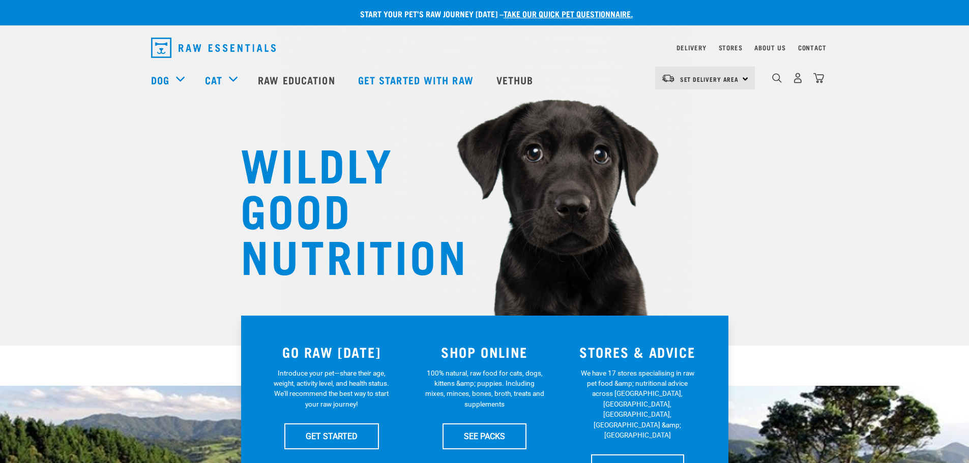 This screenshot has width=969, height=463. What do you see at coordinates (637, 352) in the screenshot?
I see `h3: STORES & ADVICE` at bounding box center [637, 352].